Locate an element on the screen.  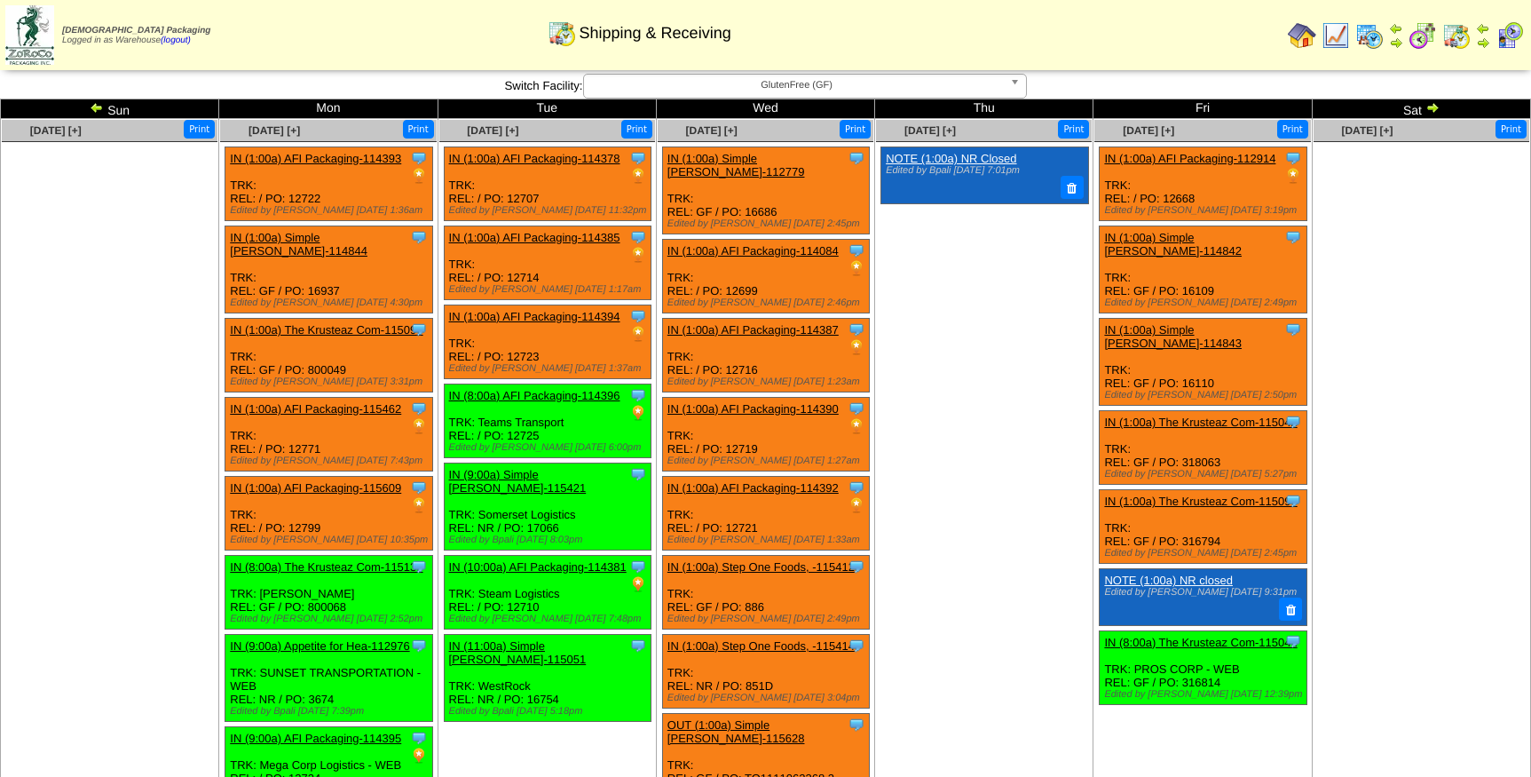
td: Sat is located at coordinates (1421, 109).